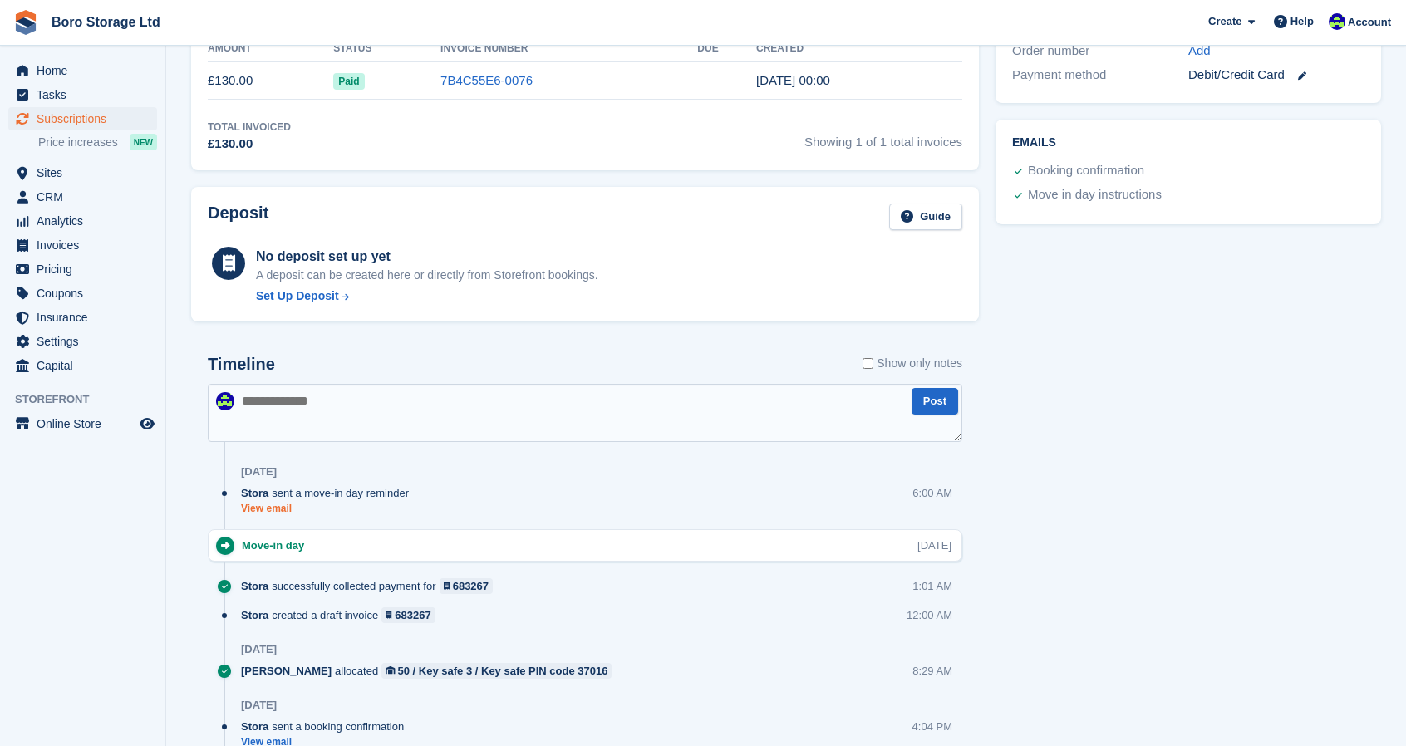 This screenshot has width=1406, height=746. What do you see at coordinates (912, 363) in the screenshot?
I see `label: Show only notes` at bounding box center [912, 363].